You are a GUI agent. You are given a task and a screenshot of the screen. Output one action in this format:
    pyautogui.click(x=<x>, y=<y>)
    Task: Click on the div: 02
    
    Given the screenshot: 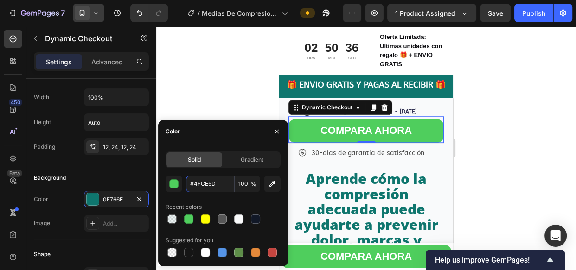 What is the action you would take?
    pyautogui.click(x=32, y=22)
    